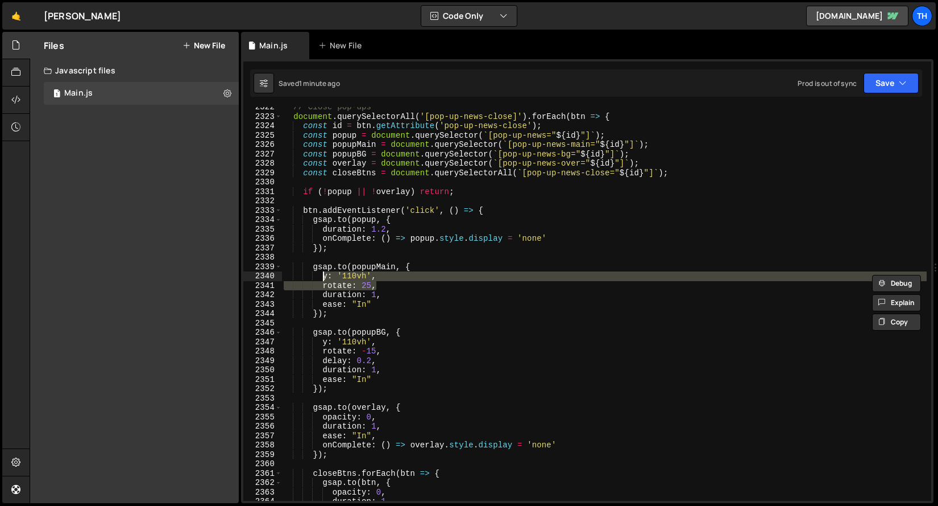  What do you see at coordinates (263, 173) in the screenshot?
I see `div: 2329` at bounding box center [263, 173].